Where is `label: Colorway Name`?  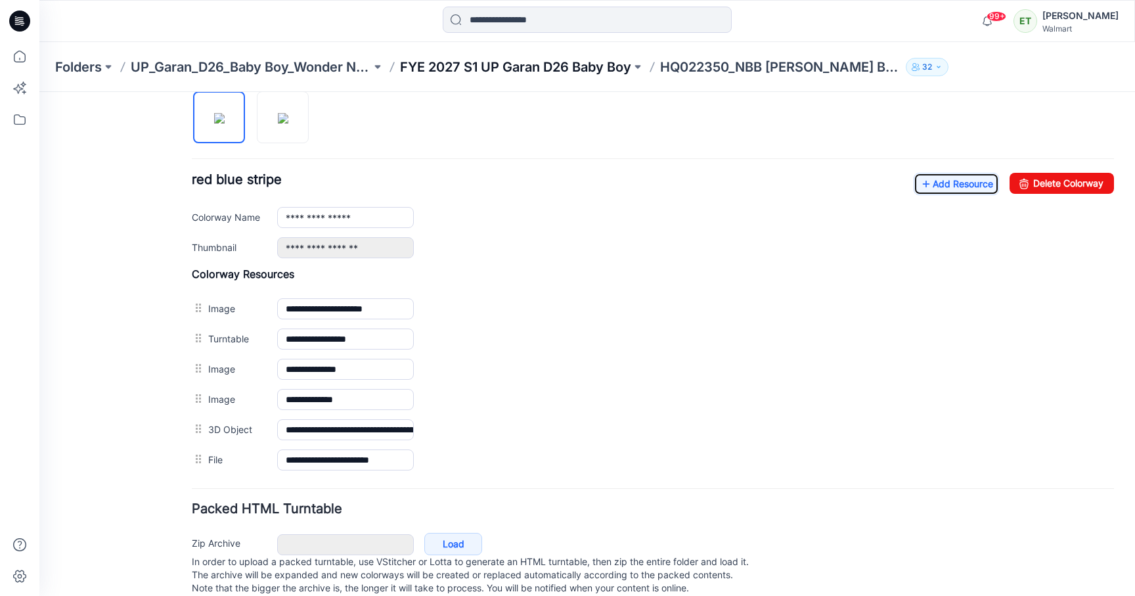
label: Colorway Name is located at coordinates (189, 125).